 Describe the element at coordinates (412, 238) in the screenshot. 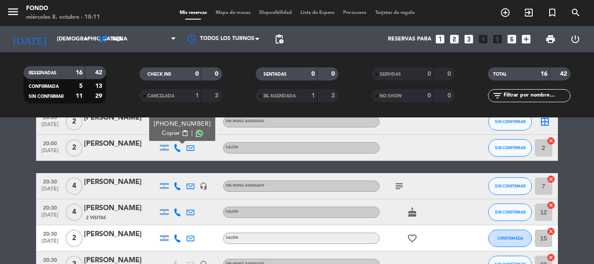

I see `i: favorite_border` at that location.